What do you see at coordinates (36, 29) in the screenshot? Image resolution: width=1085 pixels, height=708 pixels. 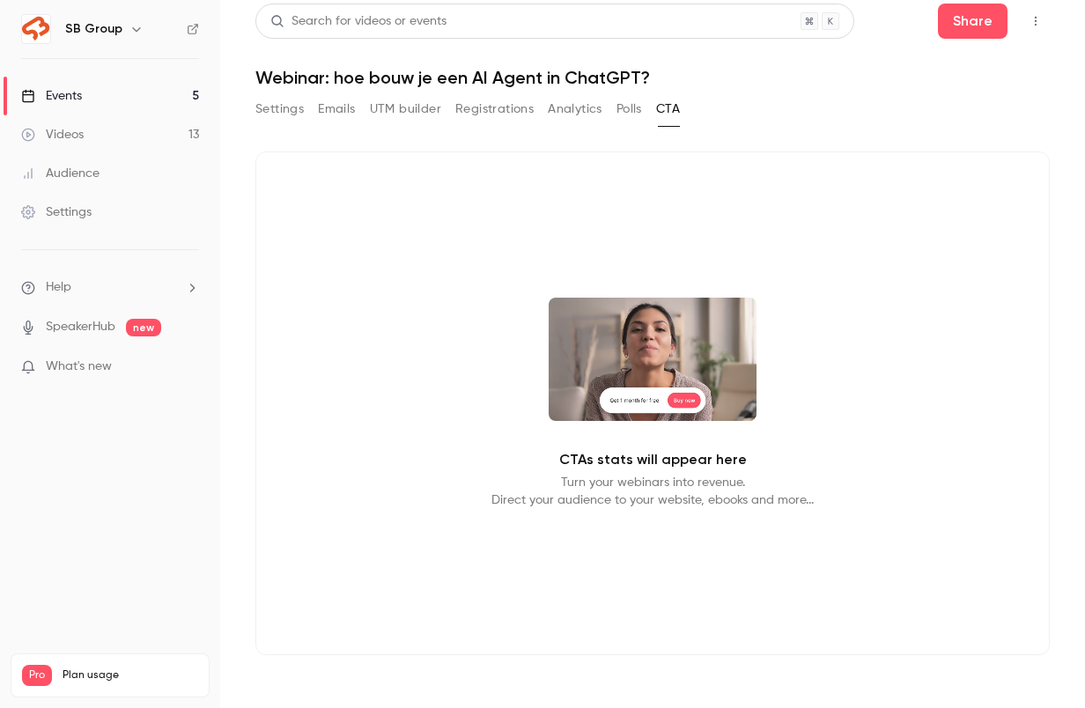 I see `img: SB Group` at bounding box center [36, 29].